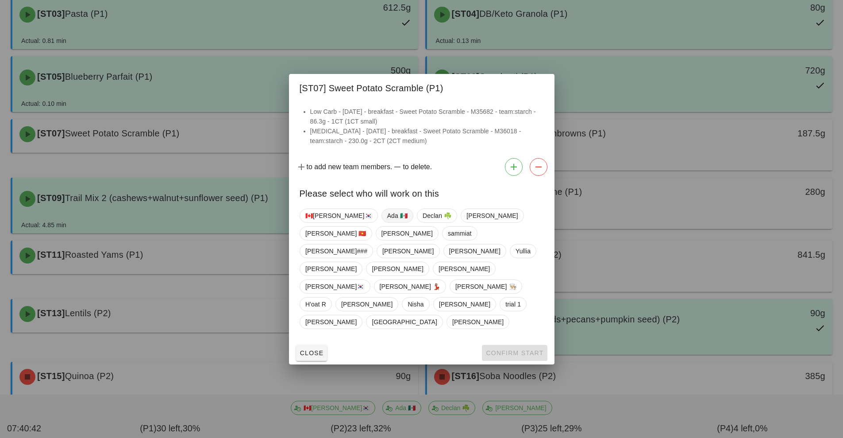 The width and height of the screenshot is (843, 438). Describe the element at coordinates (312, 353) in the screenshot. I see `button: Close` at that location.